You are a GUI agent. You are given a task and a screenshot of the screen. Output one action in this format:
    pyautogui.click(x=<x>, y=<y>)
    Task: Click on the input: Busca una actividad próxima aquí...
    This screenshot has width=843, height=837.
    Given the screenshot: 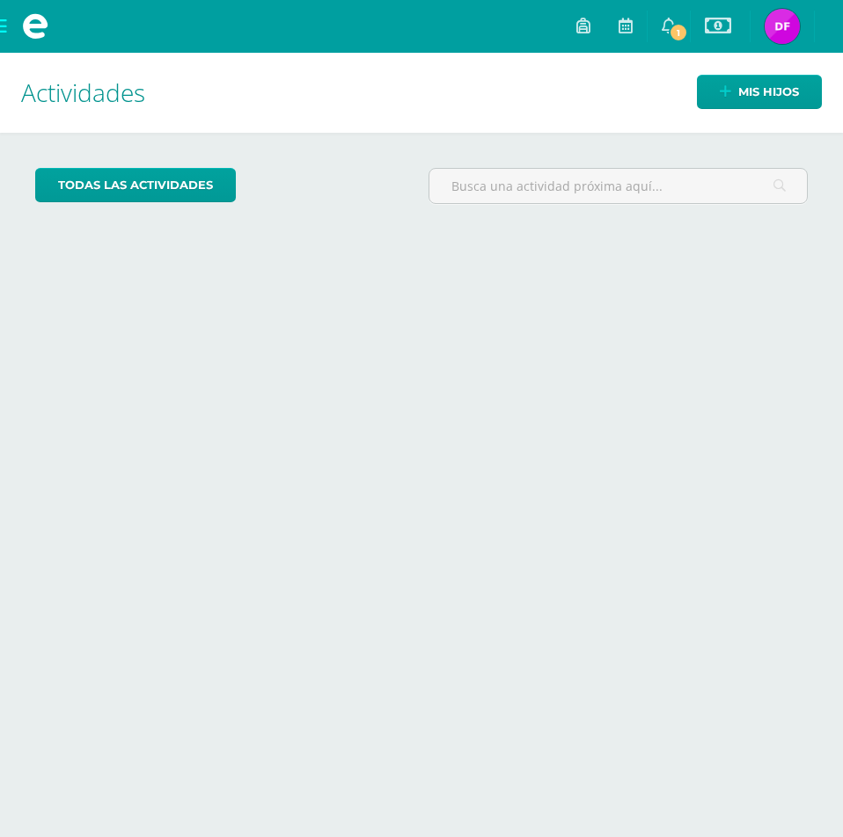 What is the action you would take?
    pyautogui.click(x=617, y=186)
    